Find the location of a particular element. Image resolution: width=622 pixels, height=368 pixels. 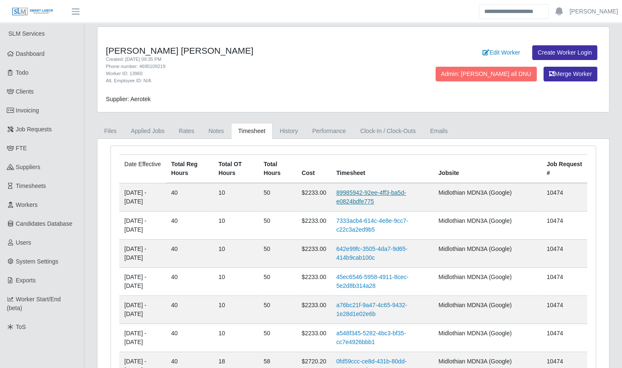

a: Edit Worker is located at coordinates (501, 53).